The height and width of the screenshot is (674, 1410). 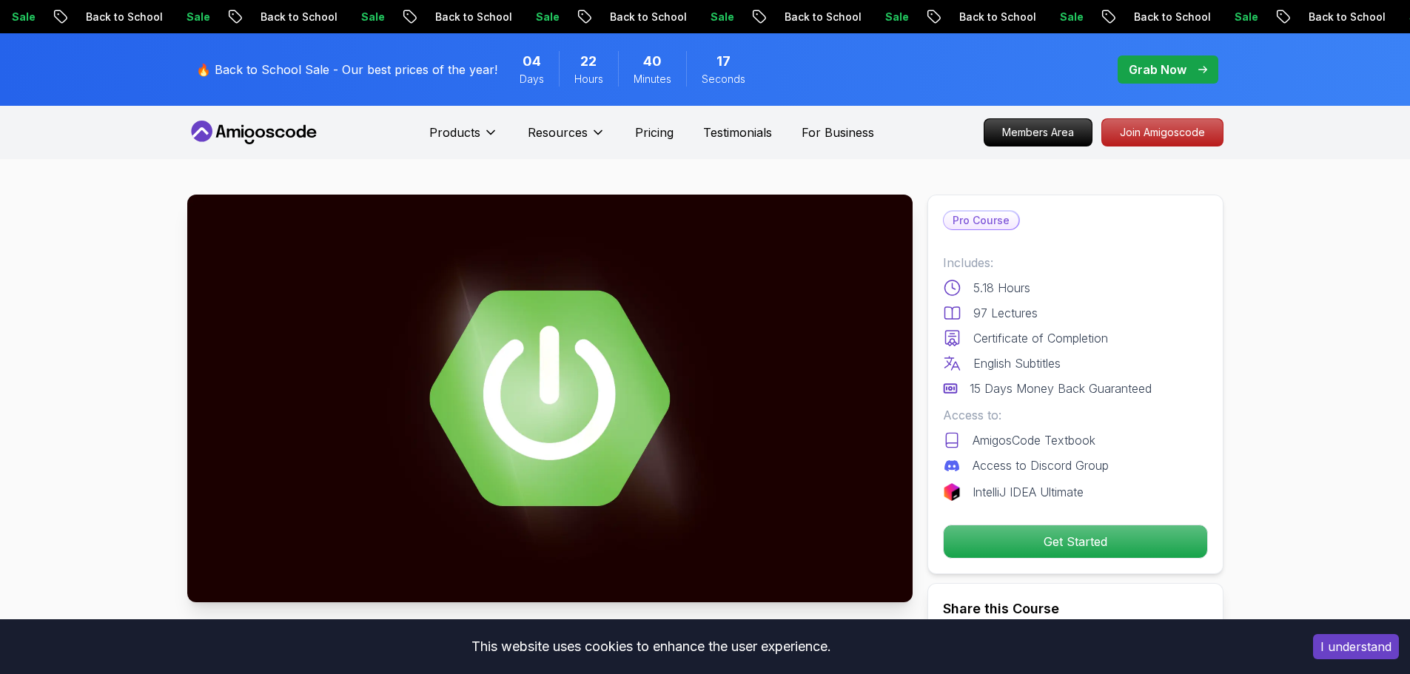 What do you see at coordinates (652, 79) in the screenshot?
I see `span: Minutes` at bounding box center [652, 79].